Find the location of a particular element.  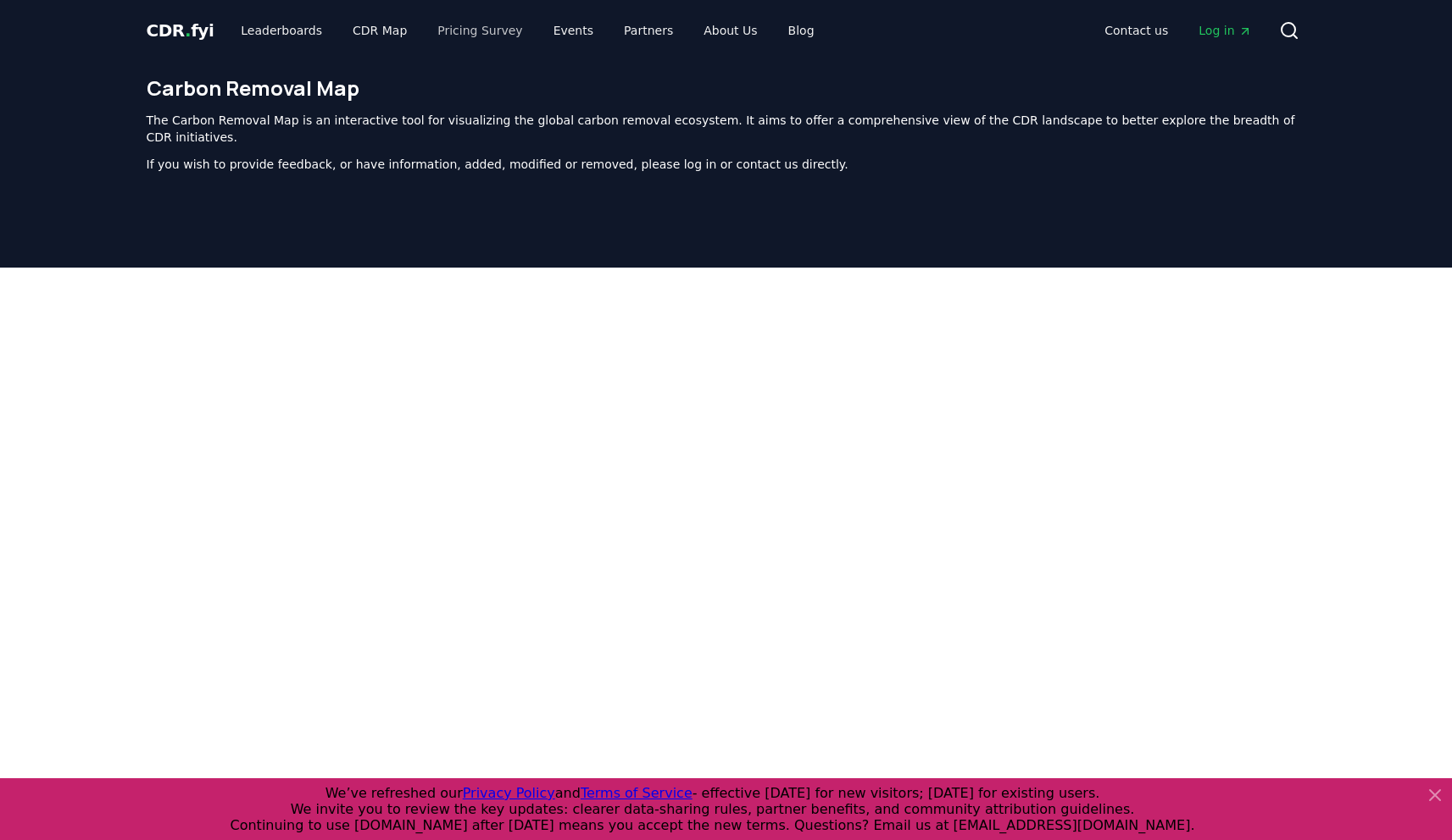

a: Partners is located at coordinates (648, 31).